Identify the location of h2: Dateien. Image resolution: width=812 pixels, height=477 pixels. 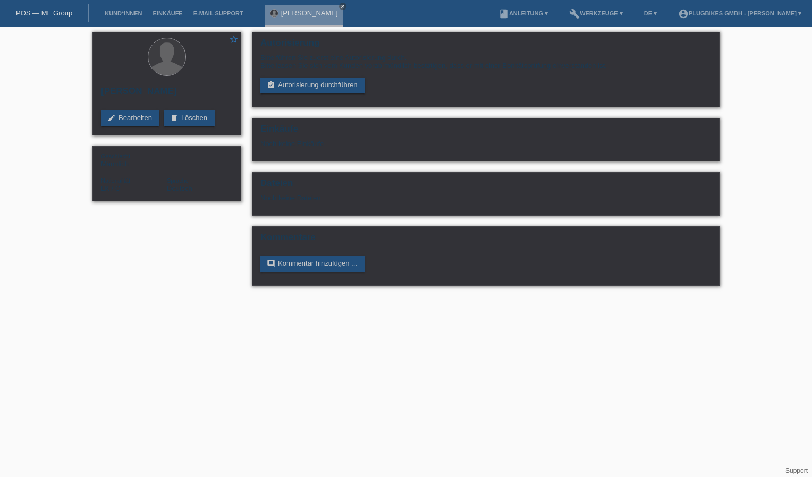
(486, 186).